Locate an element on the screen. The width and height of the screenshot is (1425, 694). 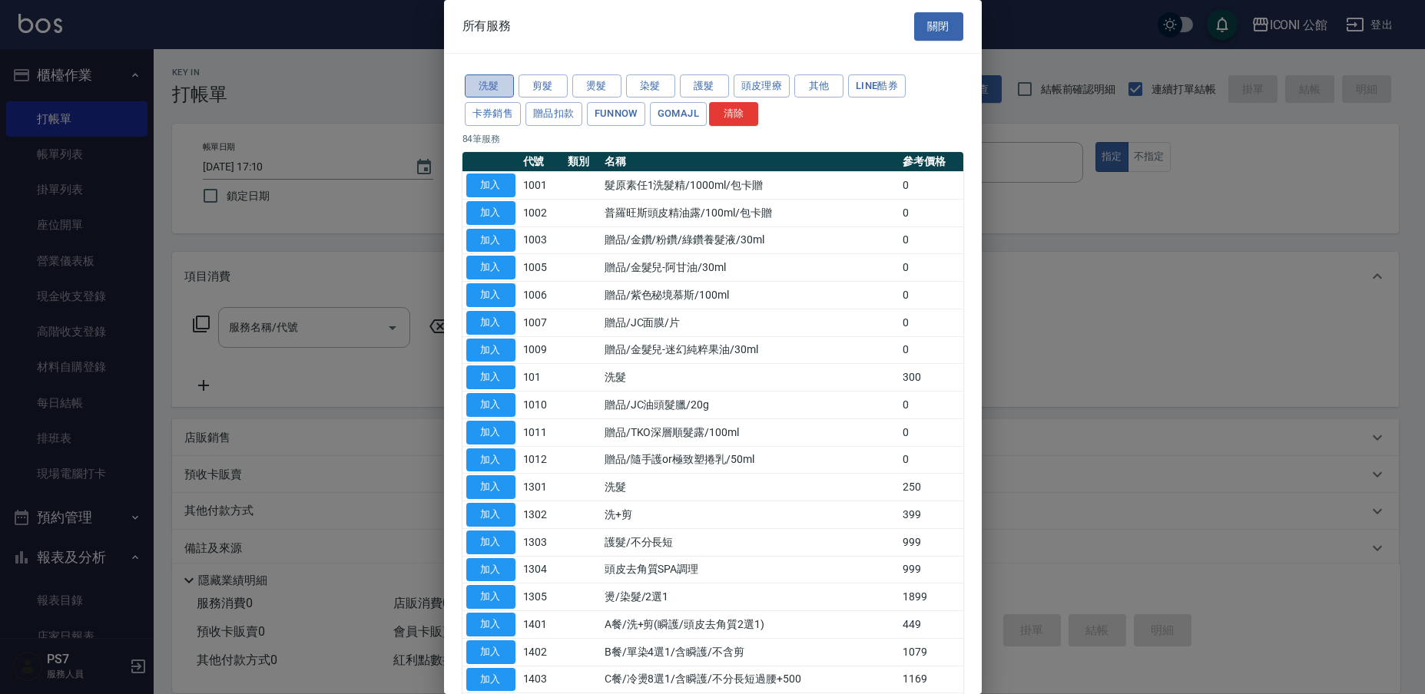
td: 燙/染髮/2選1 is located at coordinates (750, 598).